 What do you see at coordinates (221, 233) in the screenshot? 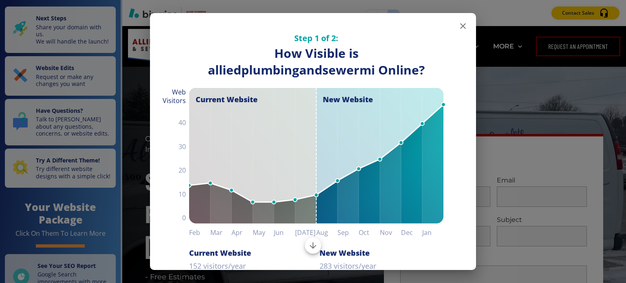
I see `h6: Mar` at bounding box center [221, 233].